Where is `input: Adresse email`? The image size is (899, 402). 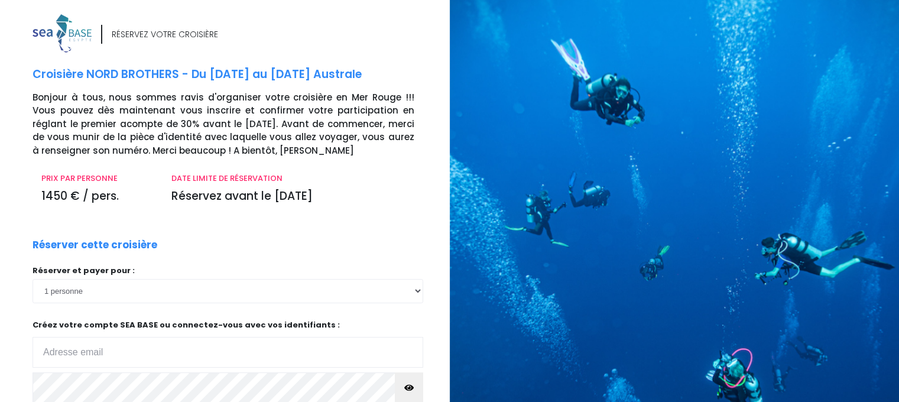 input: Adresse email is located at coordinates (227, 352).